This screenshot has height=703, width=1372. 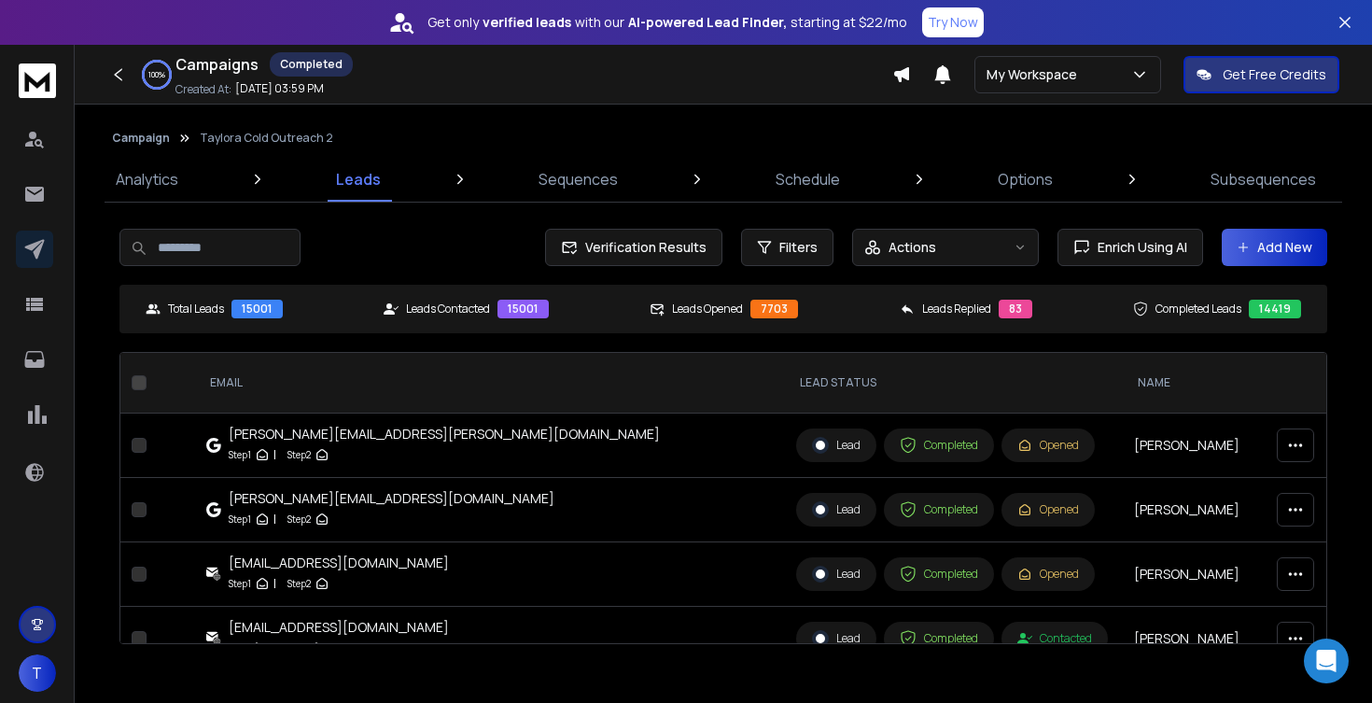 What do you see at coordinates (1275, 309) in the screenshot?
I see `div: 14419` at bounding box center [1275, 309].